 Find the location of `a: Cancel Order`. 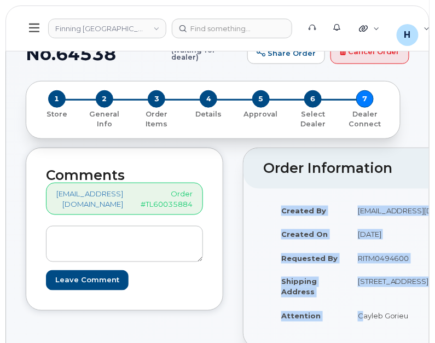

a: Cancel Order is located at coordinates (370, 53).